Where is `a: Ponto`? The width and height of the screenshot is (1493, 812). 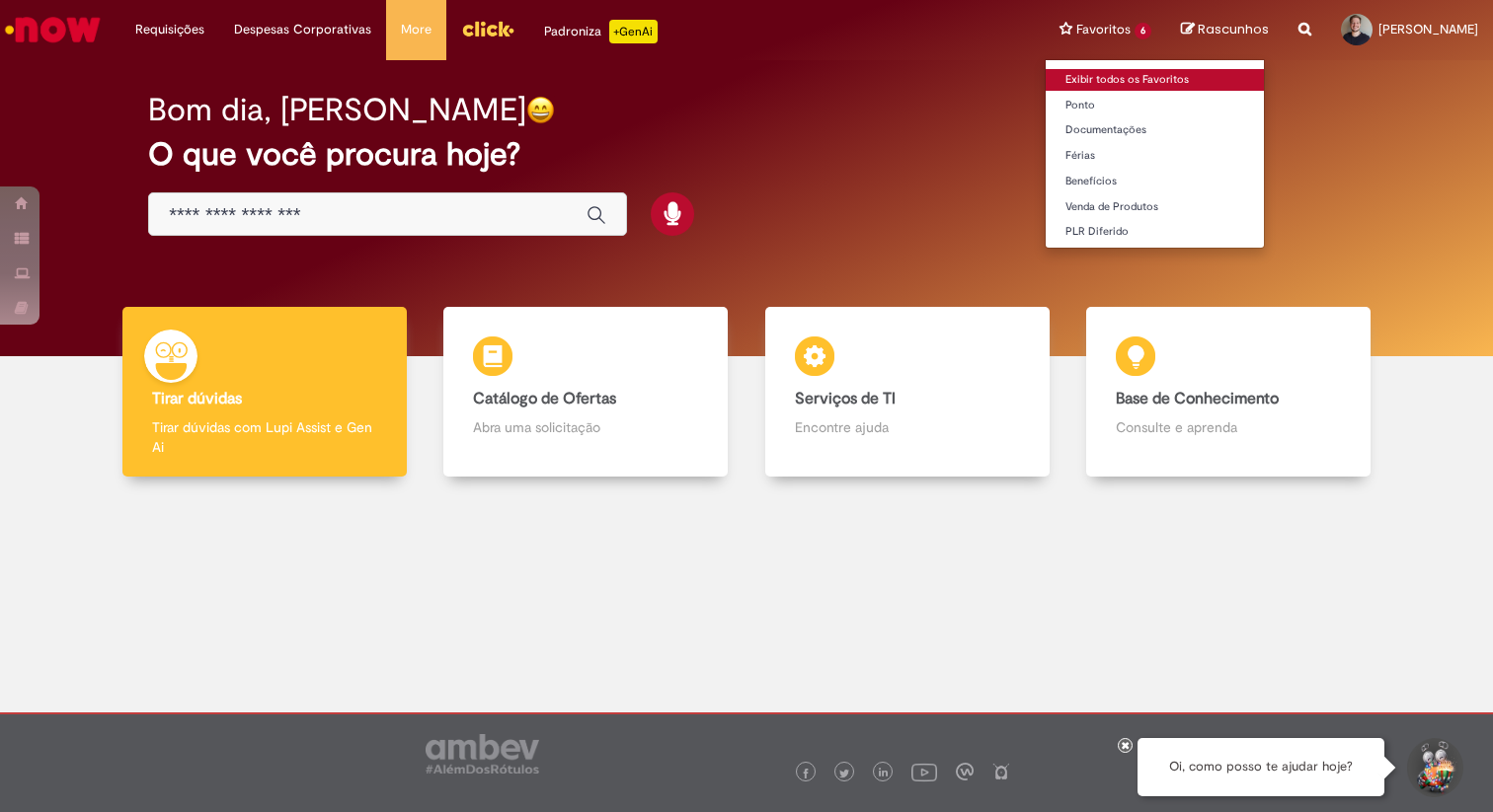
a: Ponto is located at coordinates (1154, 106).